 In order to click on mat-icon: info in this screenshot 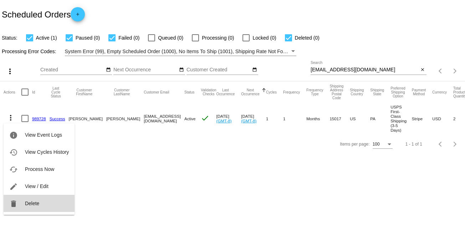, I will do `click(14, 135)`.